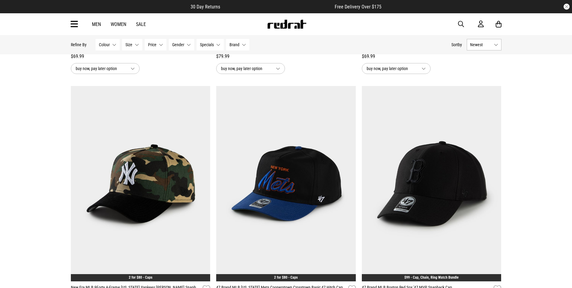 The height and width of the screenshot is (288, 572). What do you see at coordinates (141, 184) in the screenshot?
I see `img: New Era Mlb 9forty A-frame New York Yankees Camo Cord Snapback Cap in Green` at bounding box center [141, 184].